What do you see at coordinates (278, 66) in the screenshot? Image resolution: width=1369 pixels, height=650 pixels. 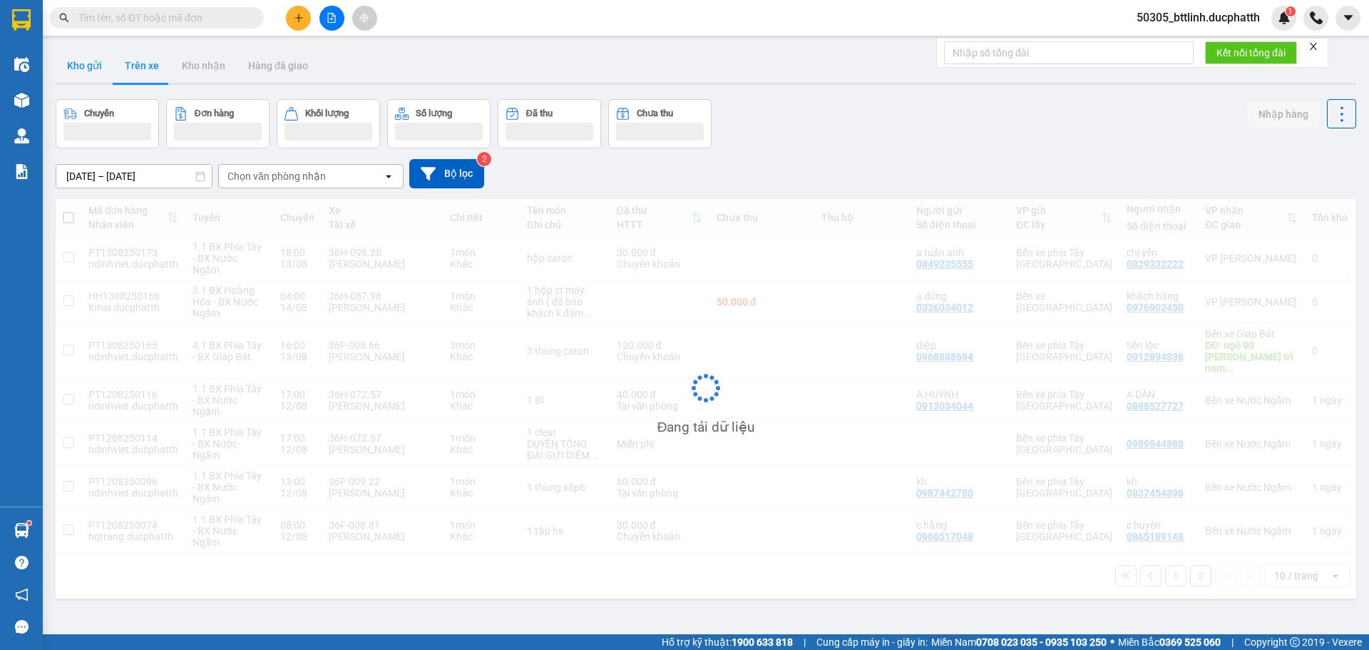 I see `button: Hàng đã giao` at bounding box center [278, 66].